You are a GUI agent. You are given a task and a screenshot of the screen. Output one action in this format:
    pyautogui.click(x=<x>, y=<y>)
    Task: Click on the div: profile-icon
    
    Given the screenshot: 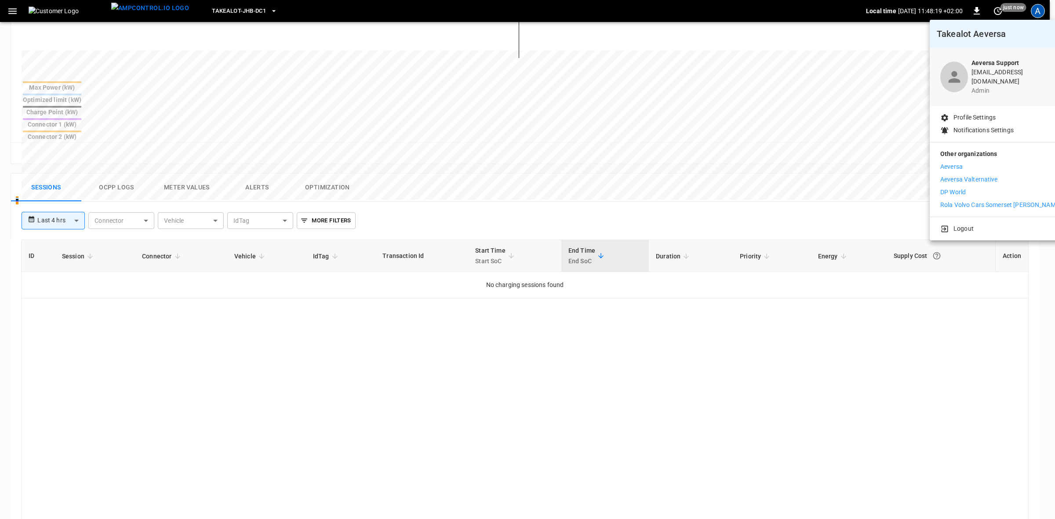 What is the action you would take?
    pyautogui.click(x=954, y=77)
    